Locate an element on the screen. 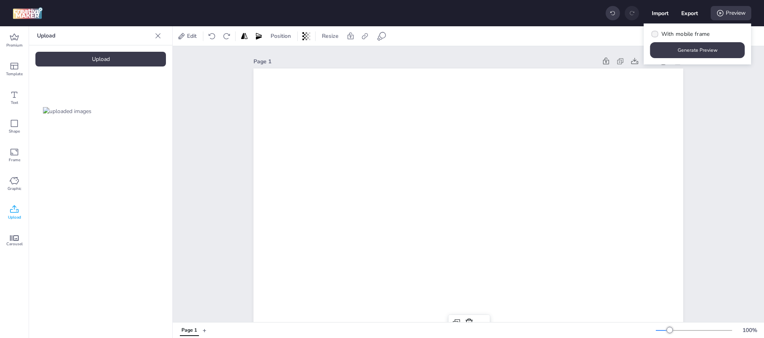  span: Carousel is located at coordinates (14, 244).